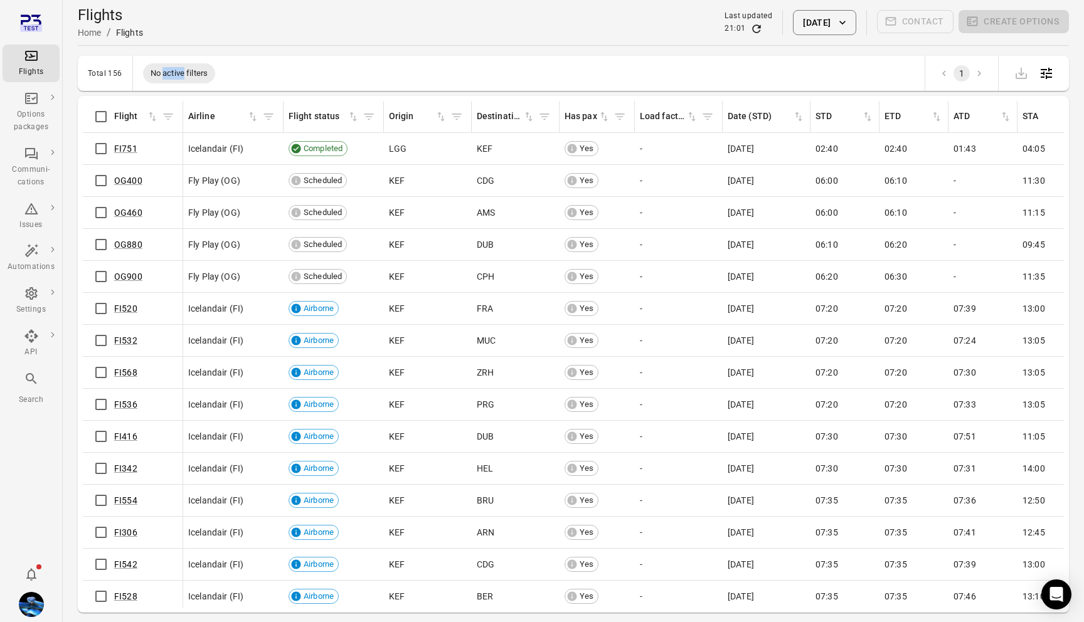 Image resolution: width=1084 pixels, height=622 pixels. Describe the element at coordinates (895, 181) in the screenshot. I see `span: 06:10` at that location.